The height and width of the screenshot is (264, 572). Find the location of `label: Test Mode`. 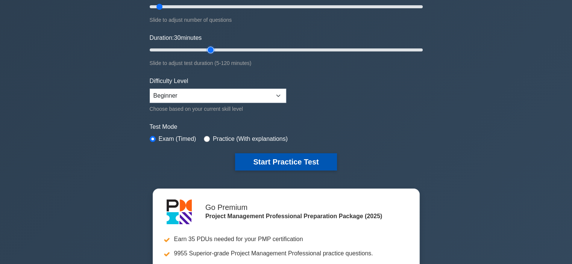

label: Test Mode is located at coordinates (286, 127).